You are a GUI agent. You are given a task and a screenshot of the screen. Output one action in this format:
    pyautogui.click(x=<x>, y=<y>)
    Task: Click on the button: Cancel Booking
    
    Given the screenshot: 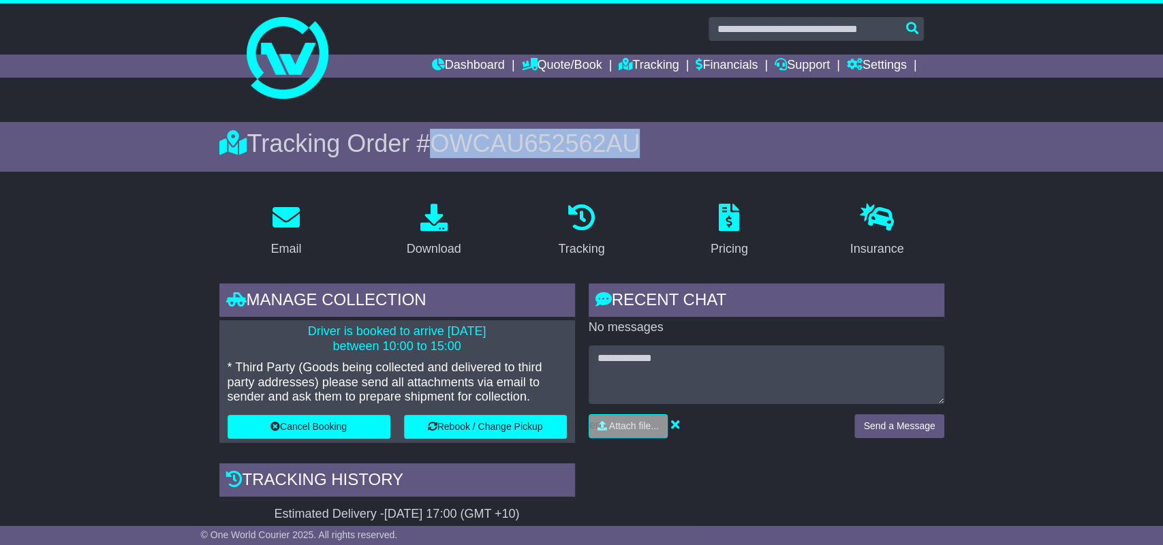 What is the action you would take?
    pyautogui.click(x=309, y=426)
    